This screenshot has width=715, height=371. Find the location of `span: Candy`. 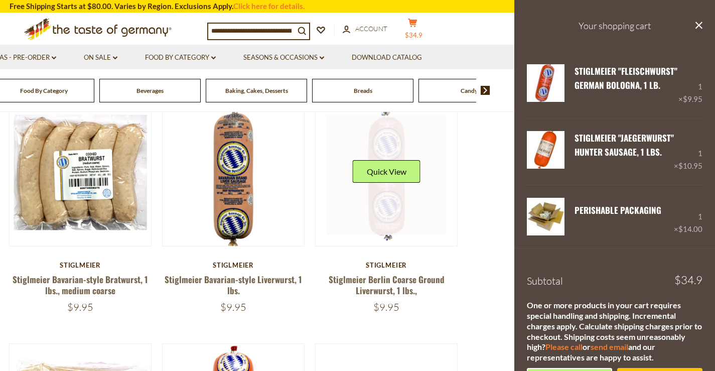

span: Candy is located at coordinates (469, 90).